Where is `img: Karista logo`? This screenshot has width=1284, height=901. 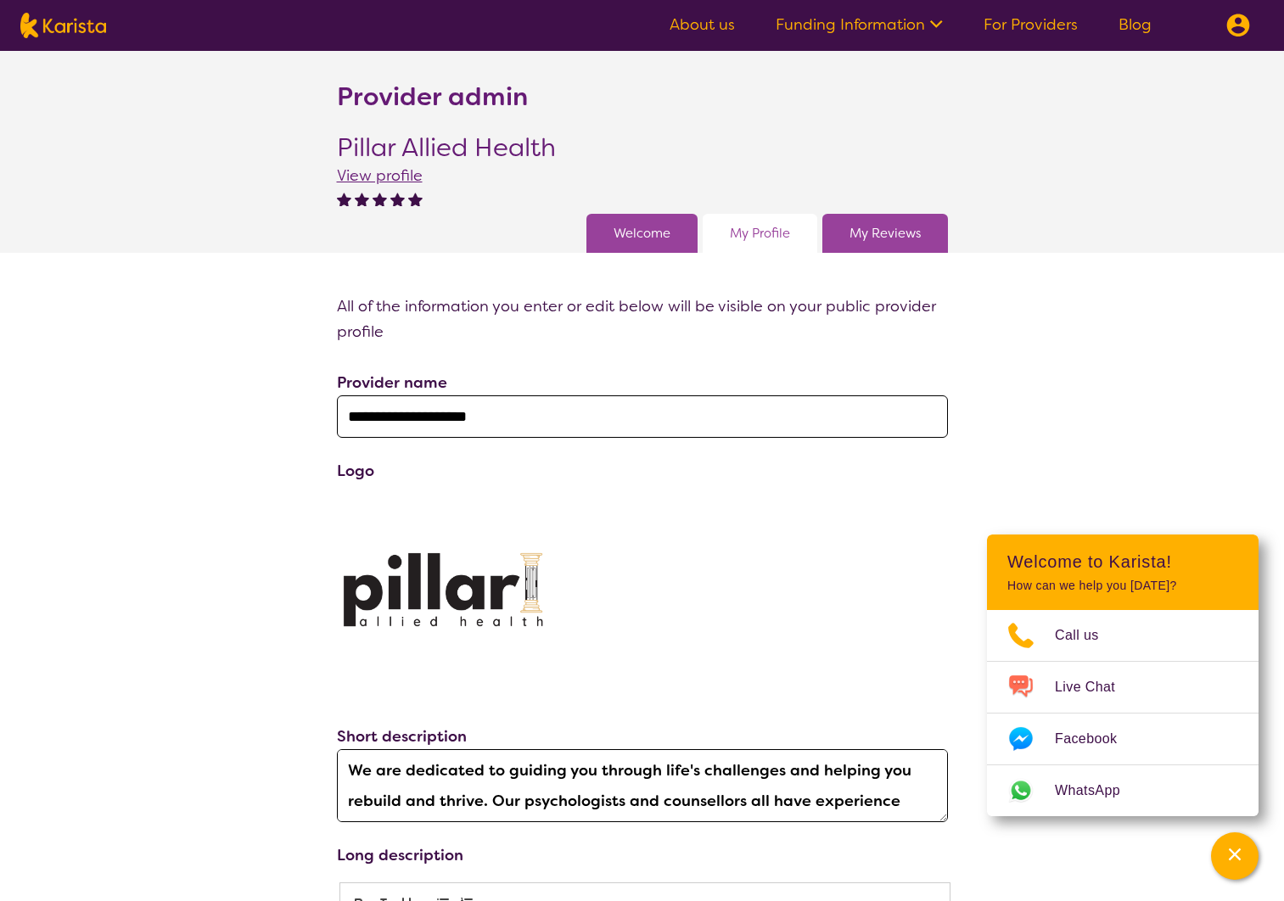 img: Karista logo is located at coordinates (63, 25).